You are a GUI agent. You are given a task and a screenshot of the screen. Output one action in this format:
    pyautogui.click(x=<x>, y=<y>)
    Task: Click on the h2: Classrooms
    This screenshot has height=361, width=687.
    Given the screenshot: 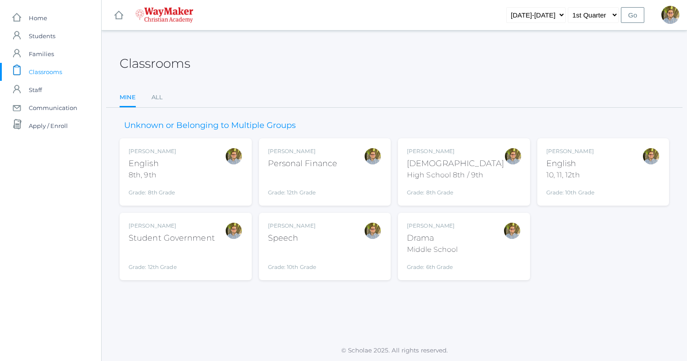 What is the action you would take?
    pyautogui.click(x=155, y=63)
    